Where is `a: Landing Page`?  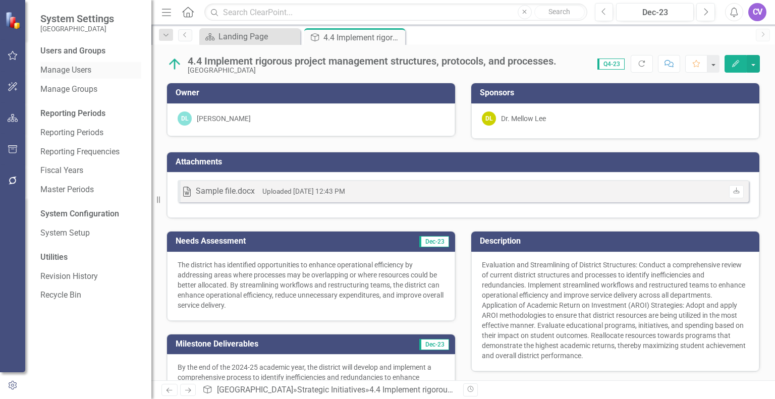
a: Landing Page is located at coordinates (250, 36).